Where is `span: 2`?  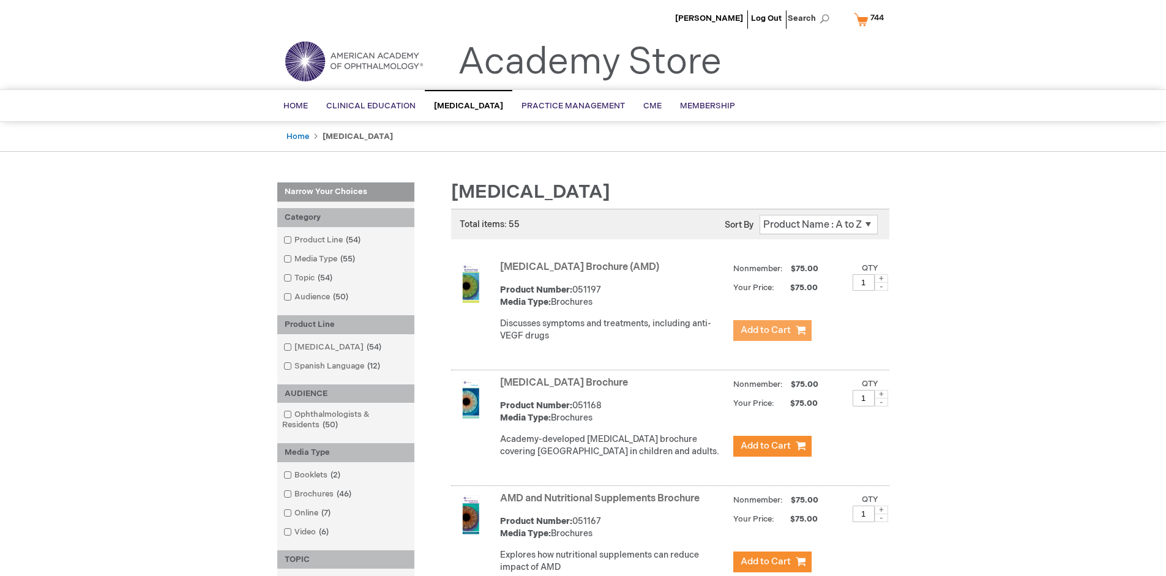
span: 2 is located at coordinates (335, 475).